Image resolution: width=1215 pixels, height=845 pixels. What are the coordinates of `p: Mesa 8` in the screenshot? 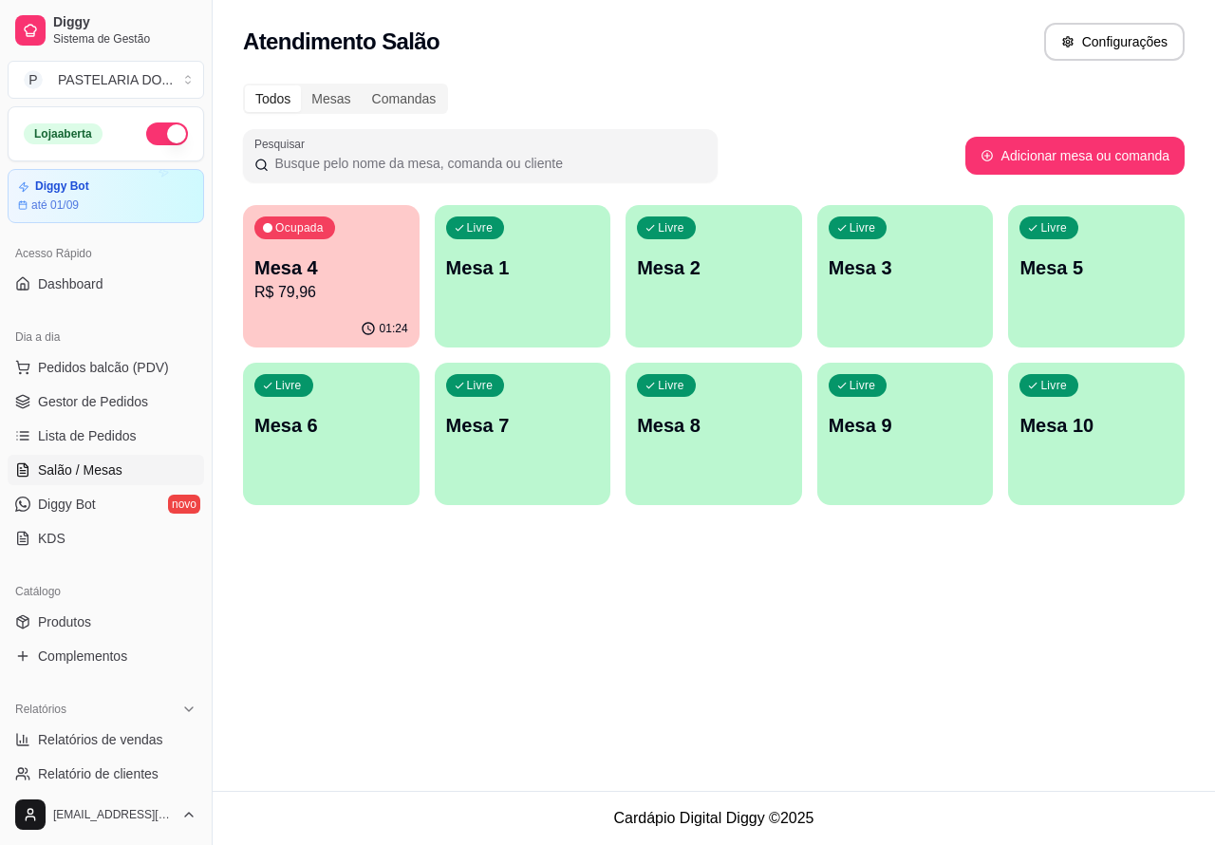 It's located at (714, 425).